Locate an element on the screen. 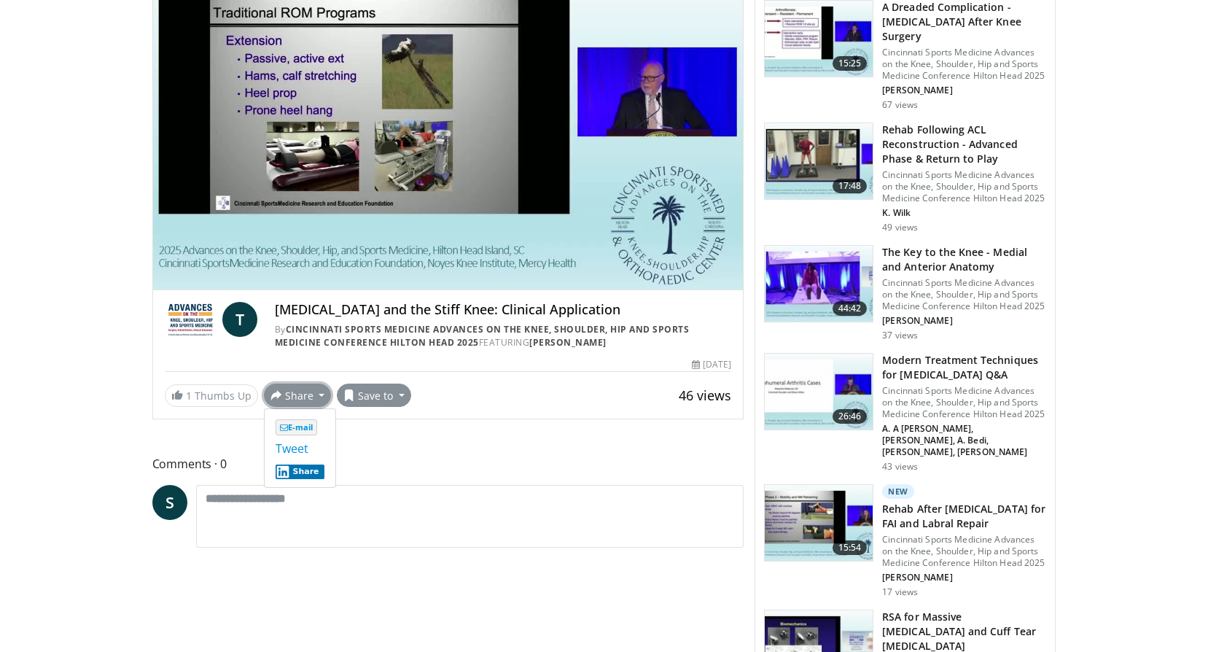  p: 37 views is located at coordinates (900, 335).